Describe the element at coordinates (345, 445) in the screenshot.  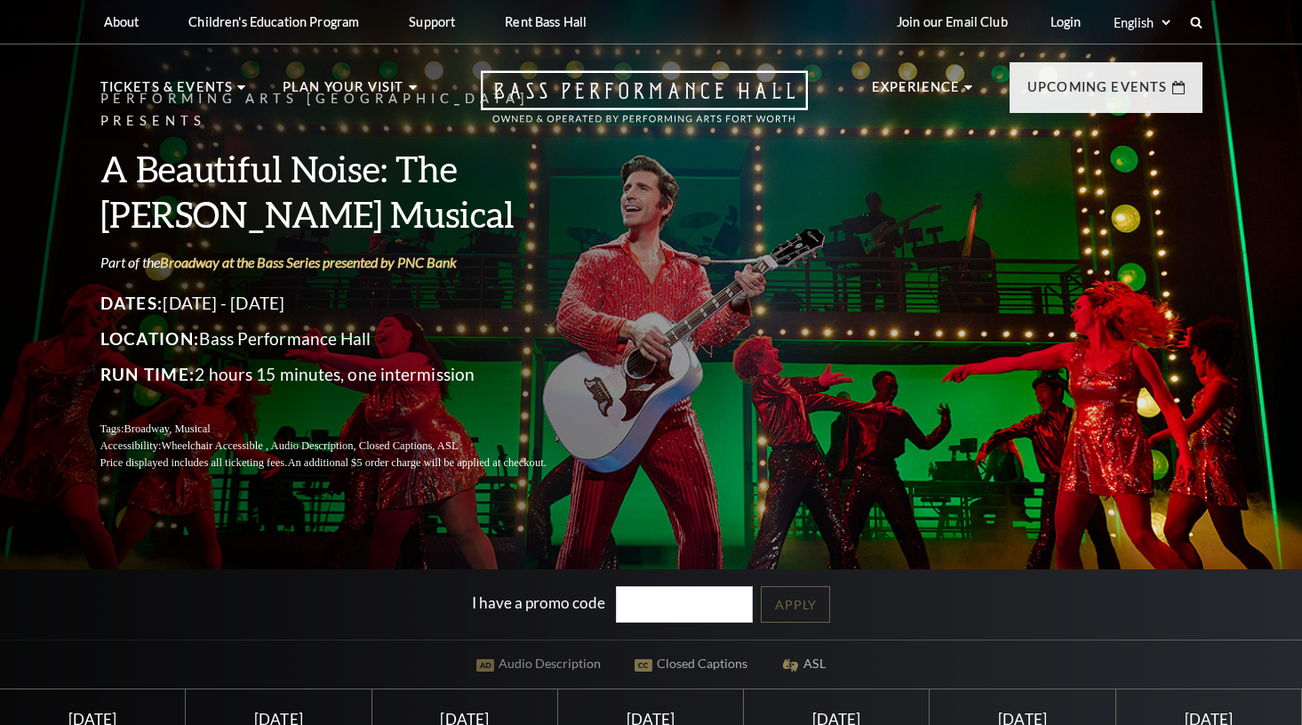
I see `p: Accessibility:` at that location.